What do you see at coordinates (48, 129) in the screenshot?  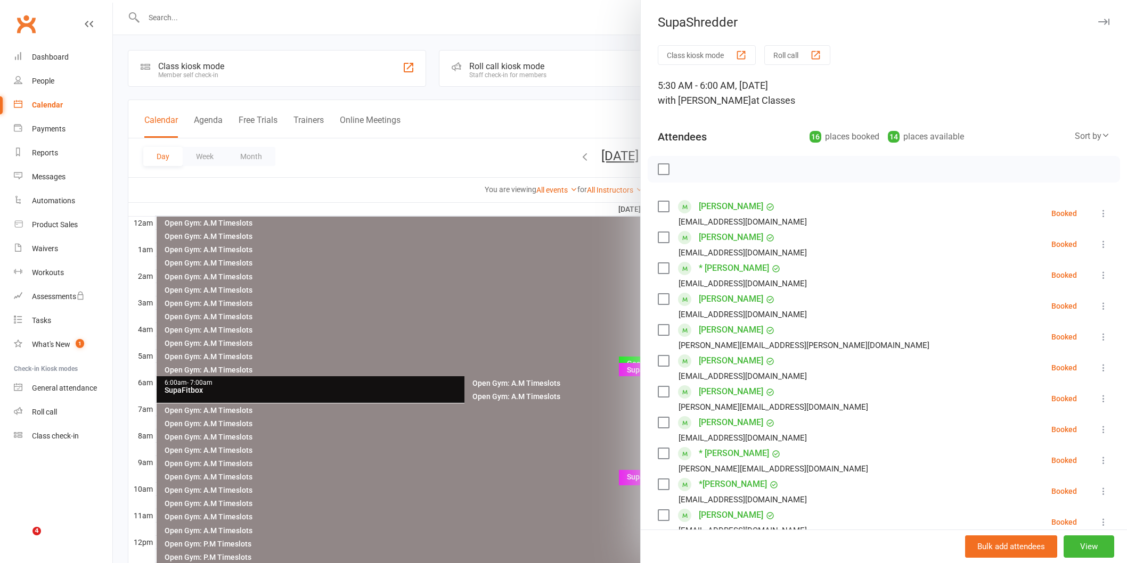 I see `div: Payments` at bounding box center [48, 129].